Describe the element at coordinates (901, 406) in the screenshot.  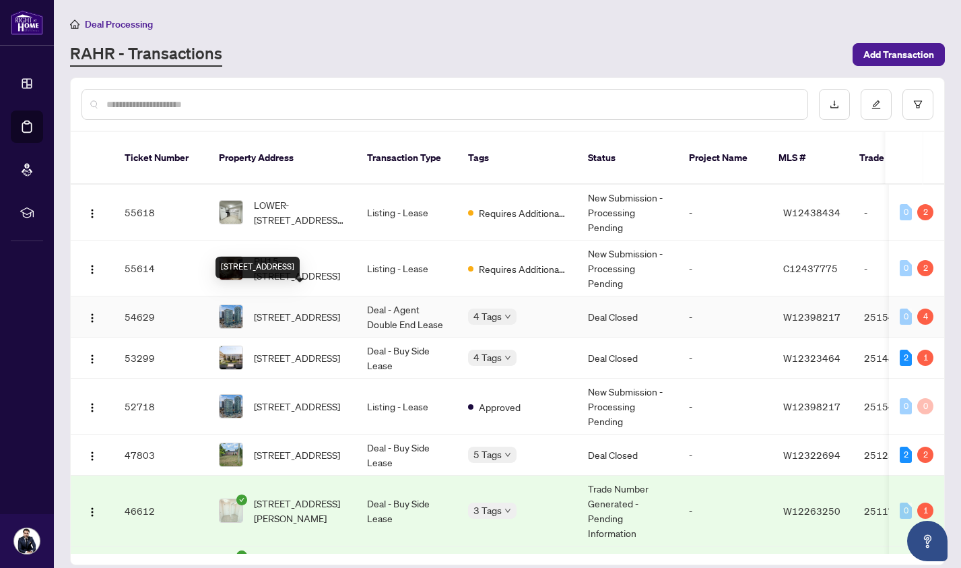
I see `td: 2515447` at that location.